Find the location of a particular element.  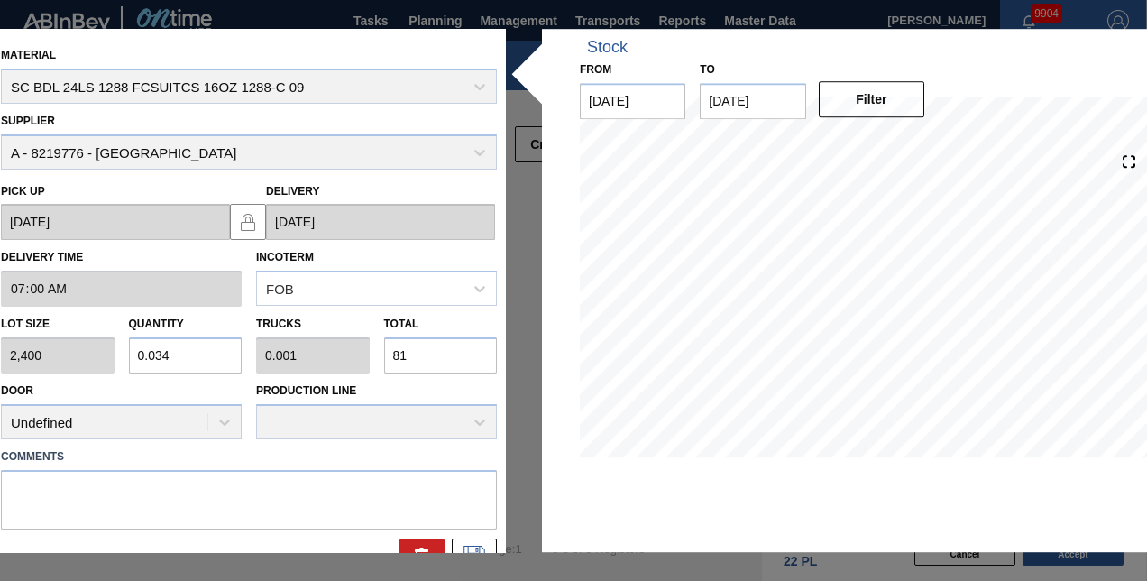

div: Delete Order is located at coordinates (422, 556).